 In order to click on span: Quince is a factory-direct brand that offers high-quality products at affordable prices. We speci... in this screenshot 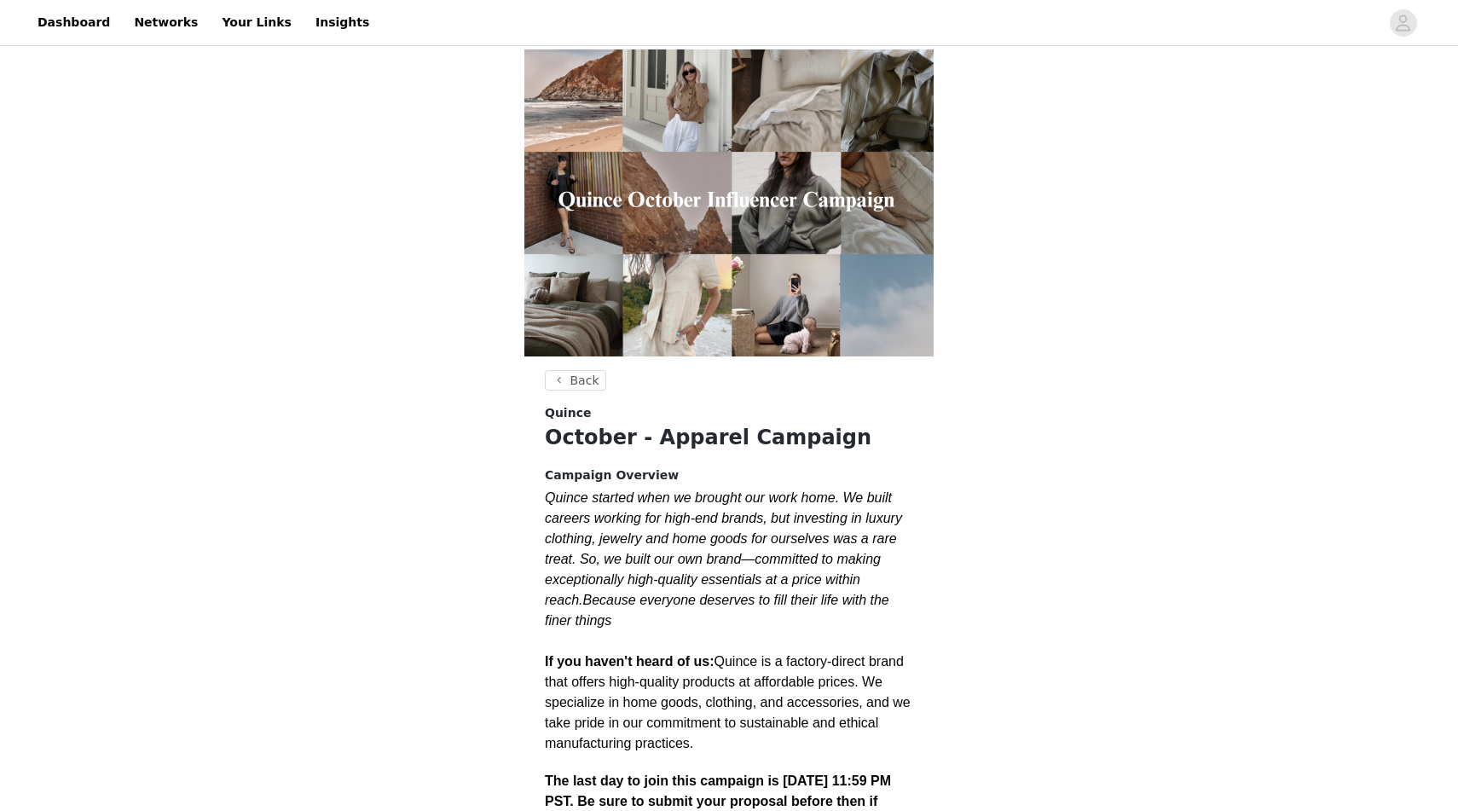, I will do `click(727, 702)`.